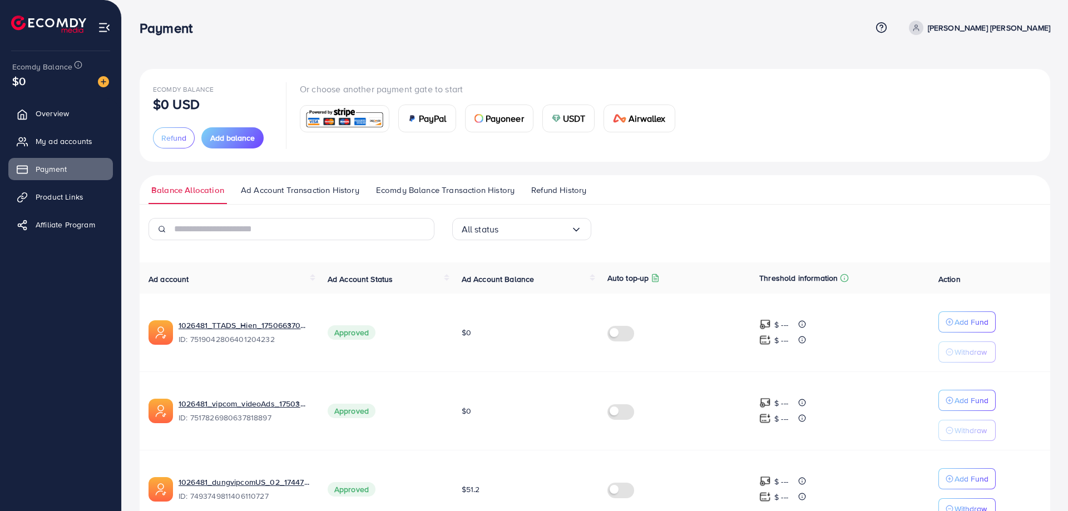 Image resolution: width=1068 pixels, height=511 pixels. I want to click on a: cardUSDT, so click(569, 119).